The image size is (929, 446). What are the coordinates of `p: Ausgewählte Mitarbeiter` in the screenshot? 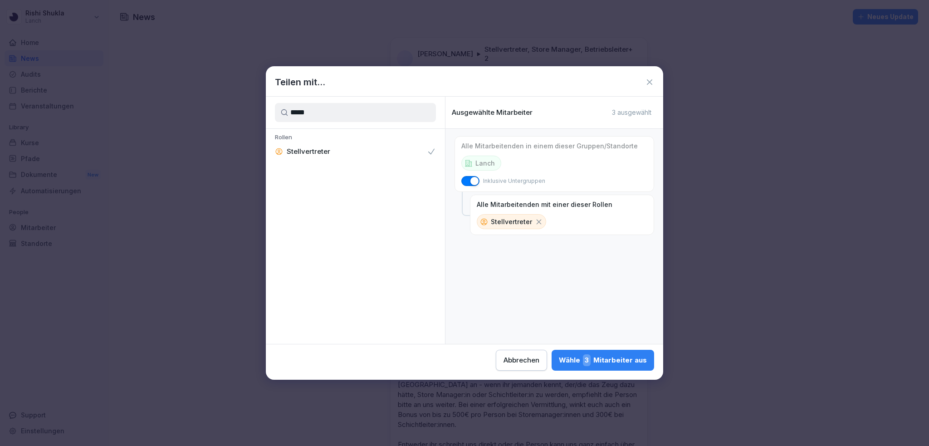 It's located at (492, 112).